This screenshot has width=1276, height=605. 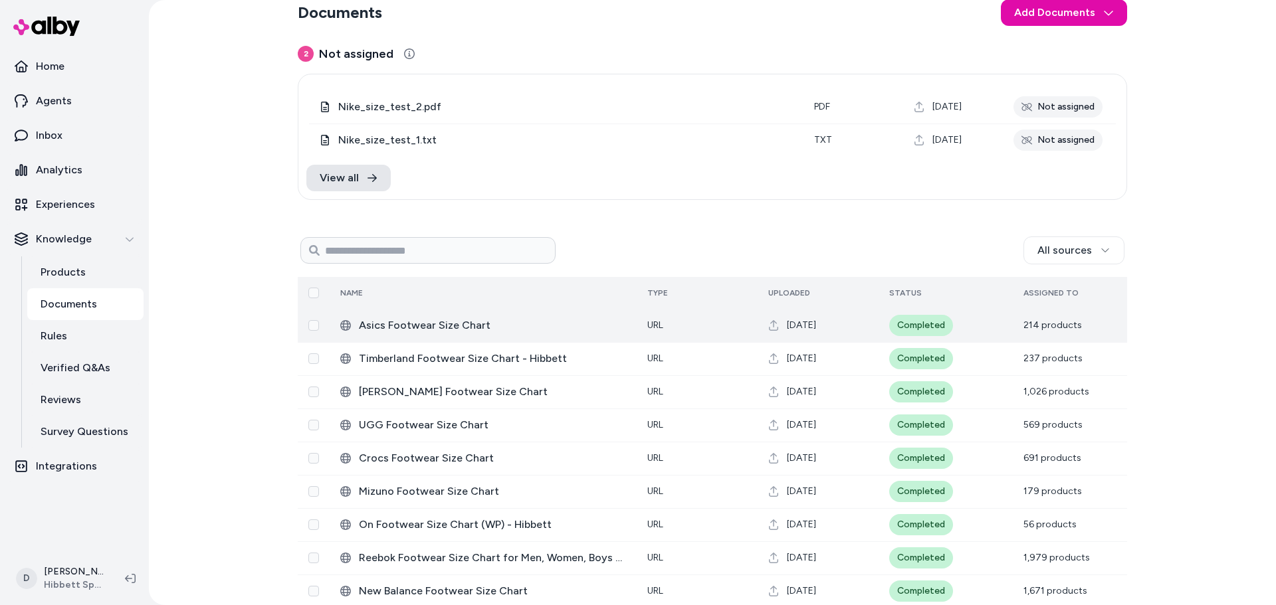 What do you see at coordinates (74, 205) in the screenshot?
I see `a: Experiences` at bounding box center [74, 205].